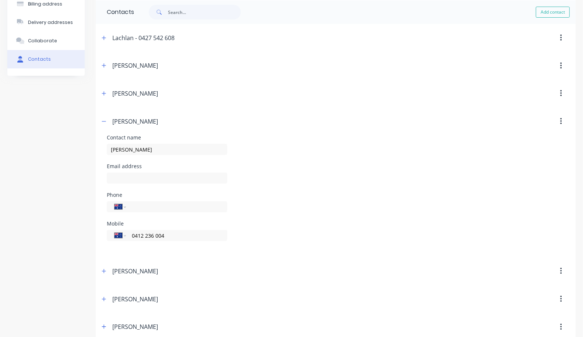 The height and width of the screenshot is (337, 583). I want to click on div: Delivery addresses, so click(50, 22).